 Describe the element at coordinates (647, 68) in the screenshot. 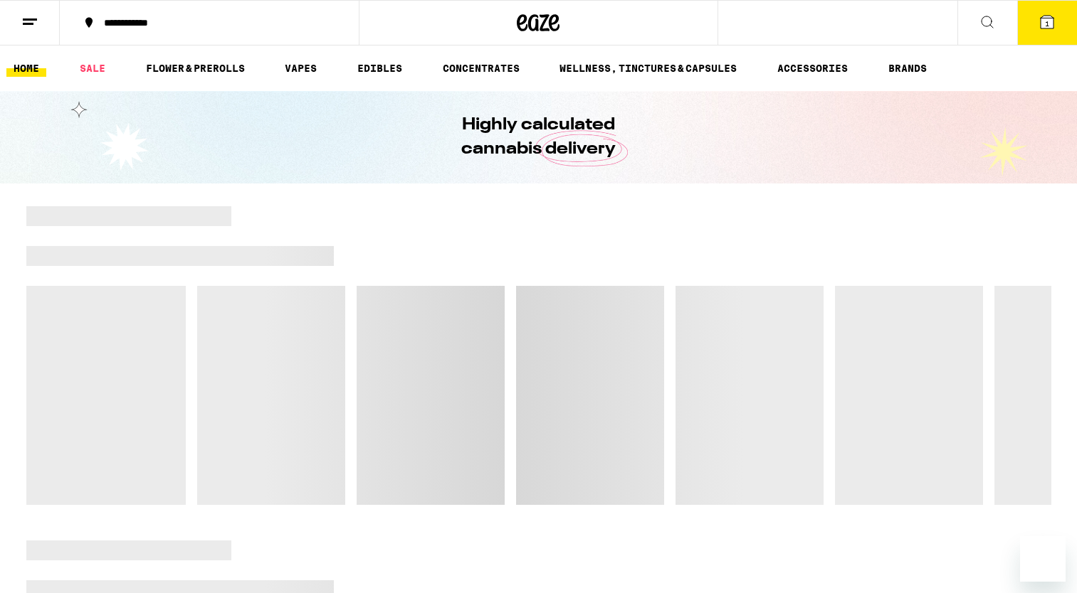

I see `a: WELLNESS, TINCTURES & CAPSULES` at that location.